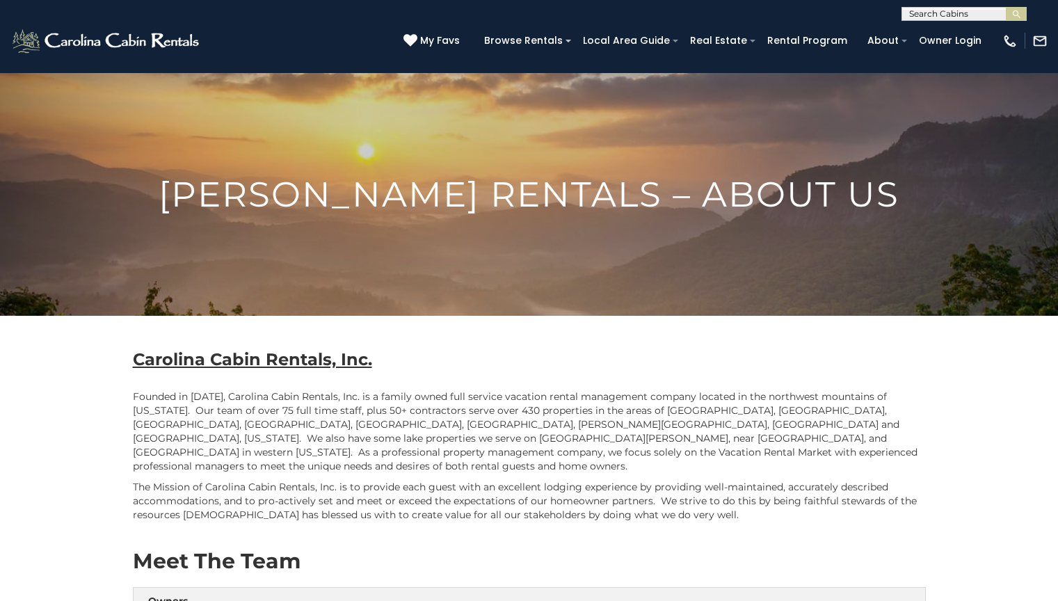  What do you see at coordinates (106, 41) in the screenshot?
I see `img: White-1-2.png` at bounding box center [106, 41].